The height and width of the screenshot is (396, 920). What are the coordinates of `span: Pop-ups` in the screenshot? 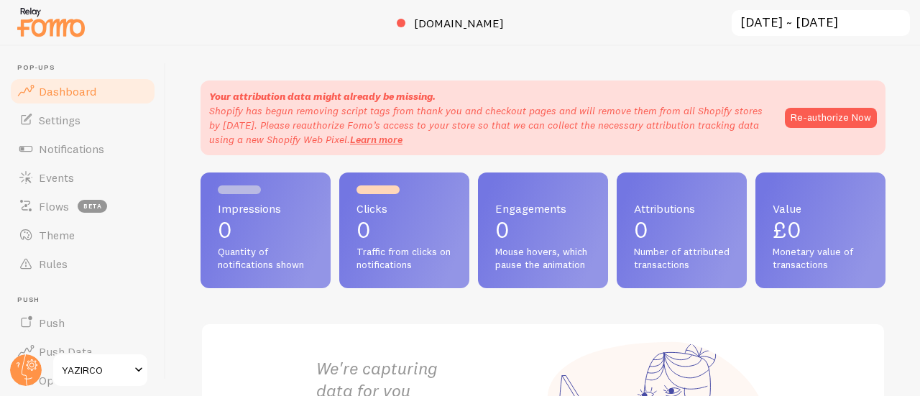 It's located at (87, 68).